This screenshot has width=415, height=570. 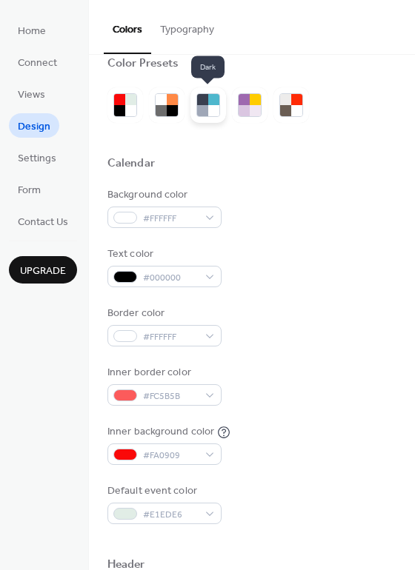 What do you see at coordinates (43, 222) in the screenshot?
I see `span: Contact Us` at bounding box center [43, 222].